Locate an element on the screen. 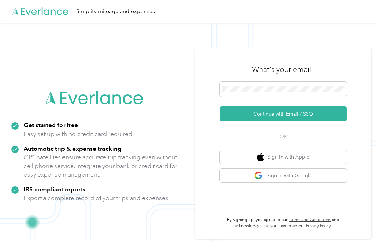  div: Simplify mileage and expenses is located at coordinates (115, 11).